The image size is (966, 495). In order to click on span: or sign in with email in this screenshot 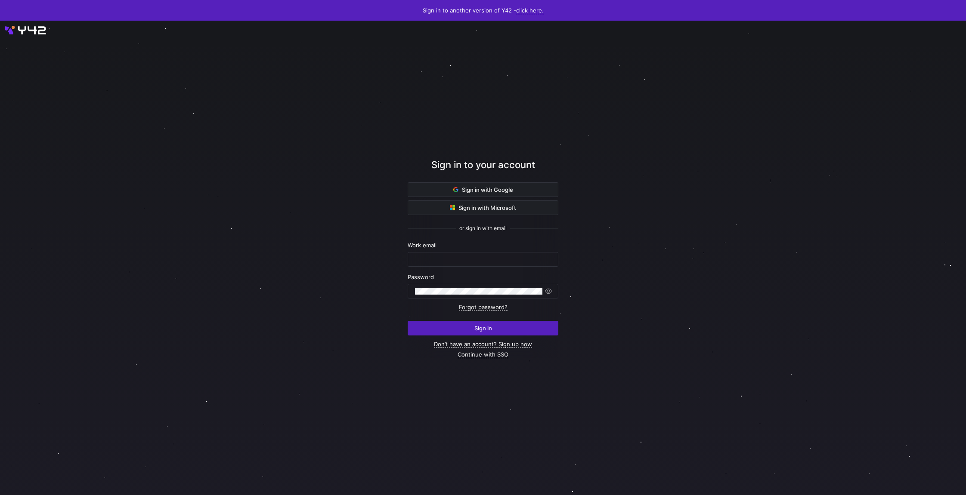, I will do `click(483, 228)`.